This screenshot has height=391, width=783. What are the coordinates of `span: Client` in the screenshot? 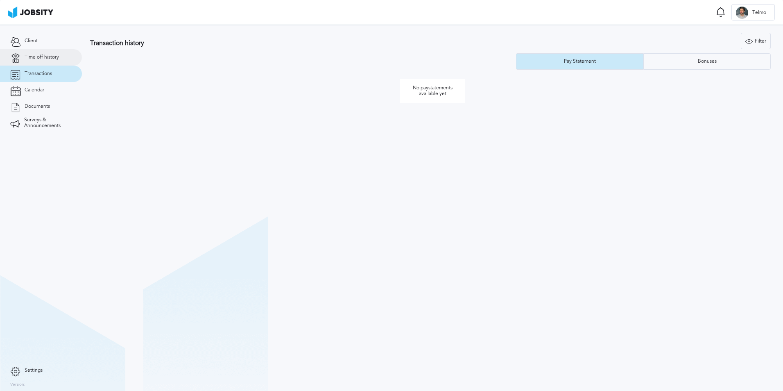 It's located at (31, 41).